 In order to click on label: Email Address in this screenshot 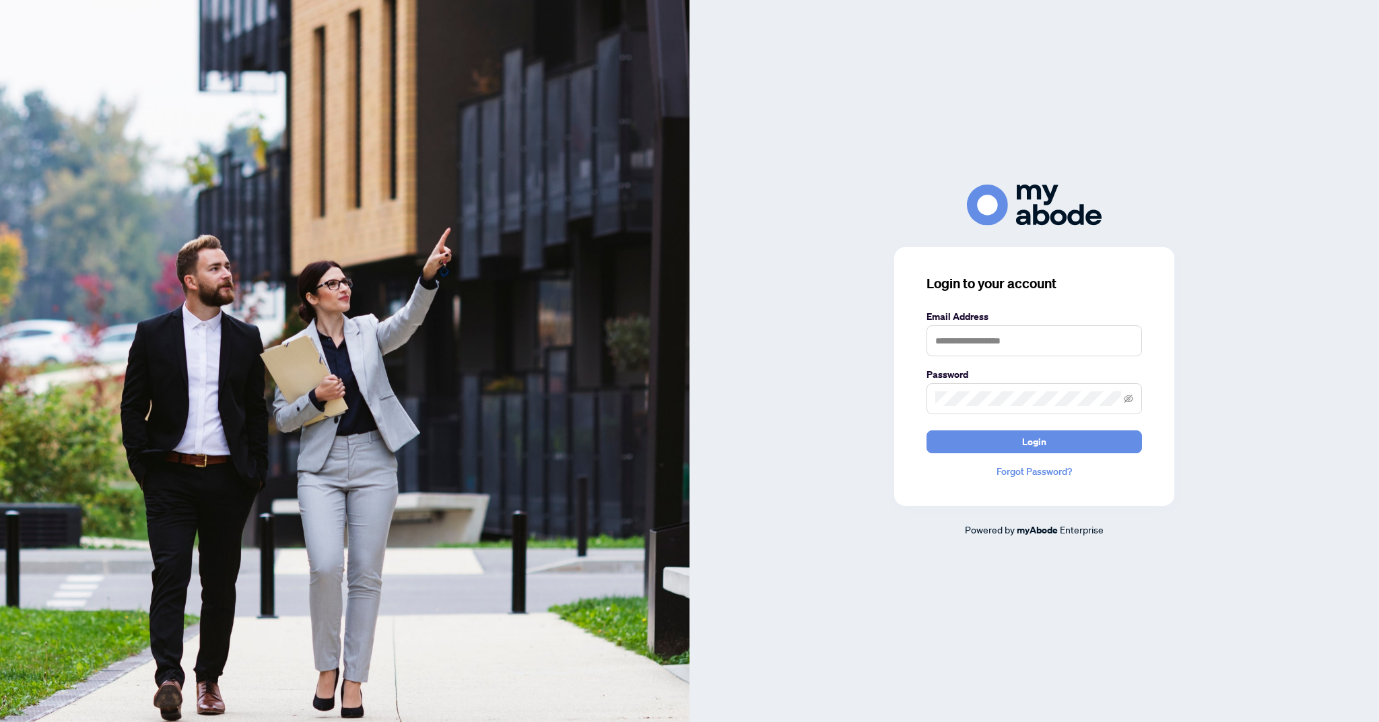, I will do `click(1034, 316)`.